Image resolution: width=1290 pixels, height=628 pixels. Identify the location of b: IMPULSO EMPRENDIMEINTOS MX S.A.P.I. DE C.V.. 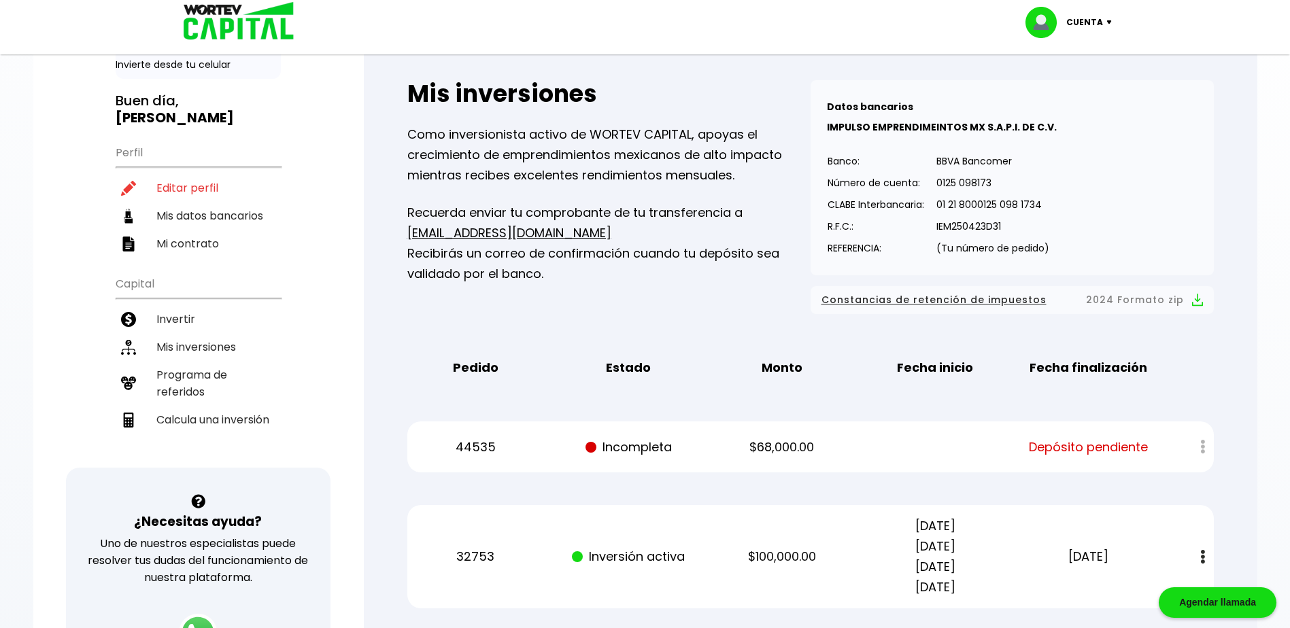
(942, 127).